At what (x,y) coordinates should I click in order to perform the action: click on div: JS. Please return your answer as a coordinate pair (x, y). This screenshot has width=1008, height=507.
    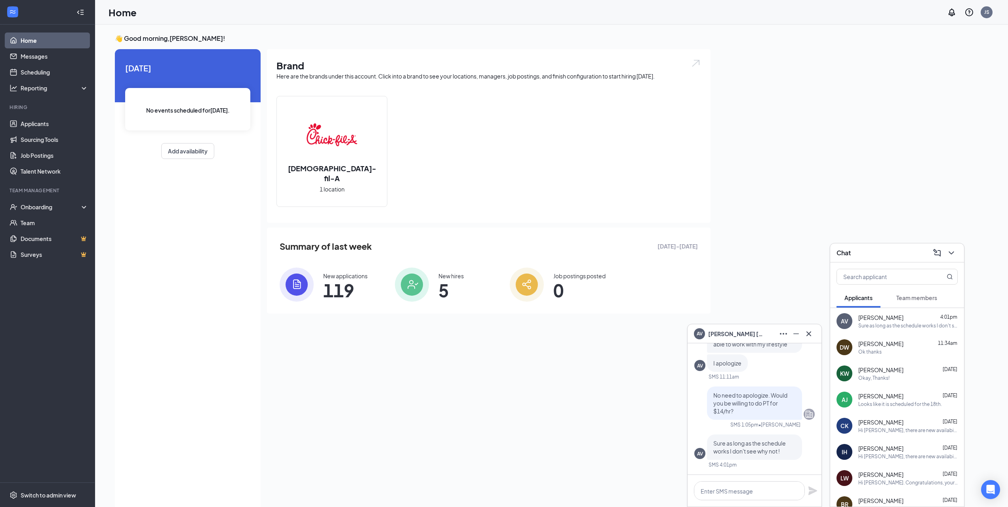
    Looking at the image, I should click on (987, 12).